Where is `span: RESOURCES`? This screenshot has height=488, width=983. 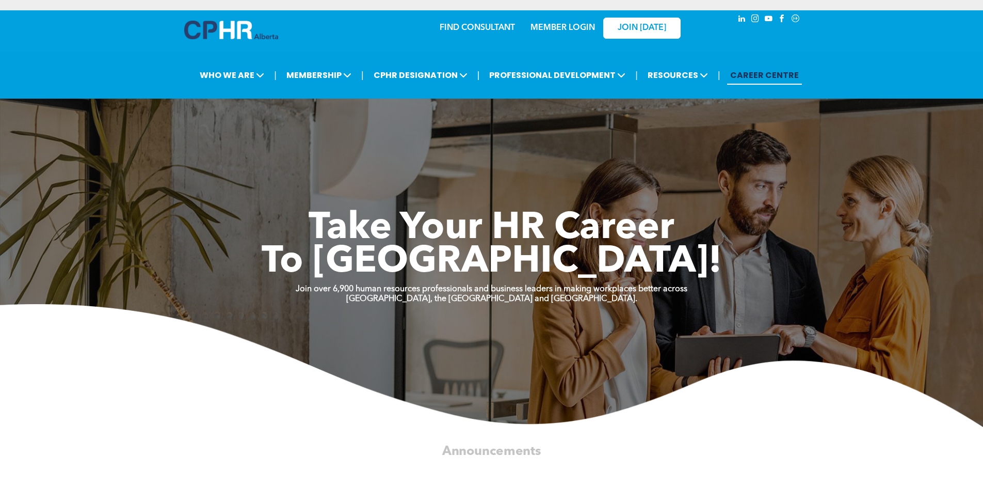 span: RESOURCES is located at coordinates (678, 75).